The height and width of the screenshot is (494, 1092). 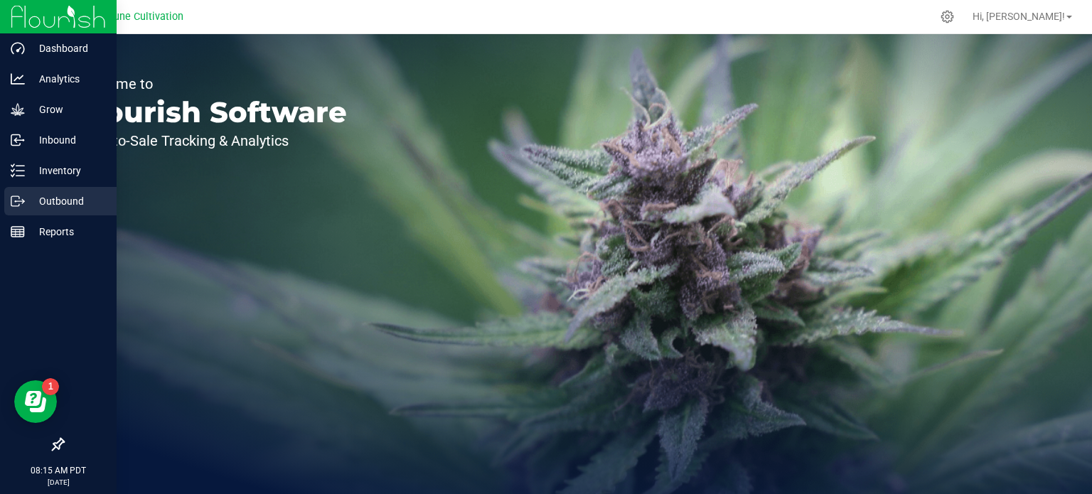 What do you see at coordinates (18, 140) in the screenshot?
I see `inline-svg: Inbound` at bounding box center [18, 140].